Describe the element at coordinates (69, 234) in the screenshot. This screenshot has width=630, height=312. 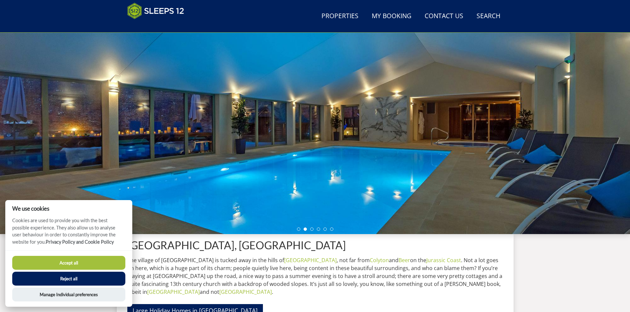
I see `p: Cookies are used to provide you with the best possible experience. They also allow us to analyse ...` at that location.